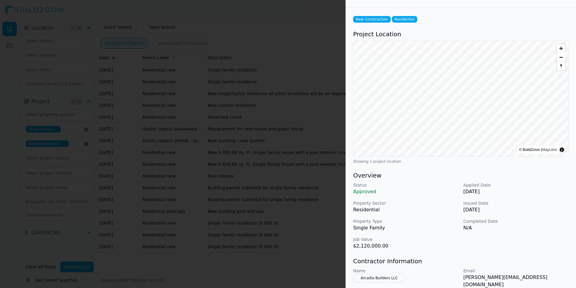  Describe the element at coordinates (516, 221) in the screenshot. I see `p: Completed Date` at that location.